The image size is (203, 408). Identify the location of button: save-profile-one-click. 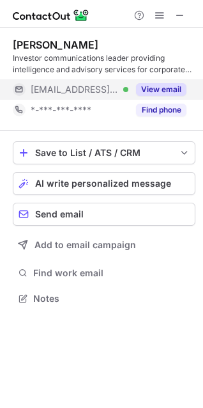
(104, 153).